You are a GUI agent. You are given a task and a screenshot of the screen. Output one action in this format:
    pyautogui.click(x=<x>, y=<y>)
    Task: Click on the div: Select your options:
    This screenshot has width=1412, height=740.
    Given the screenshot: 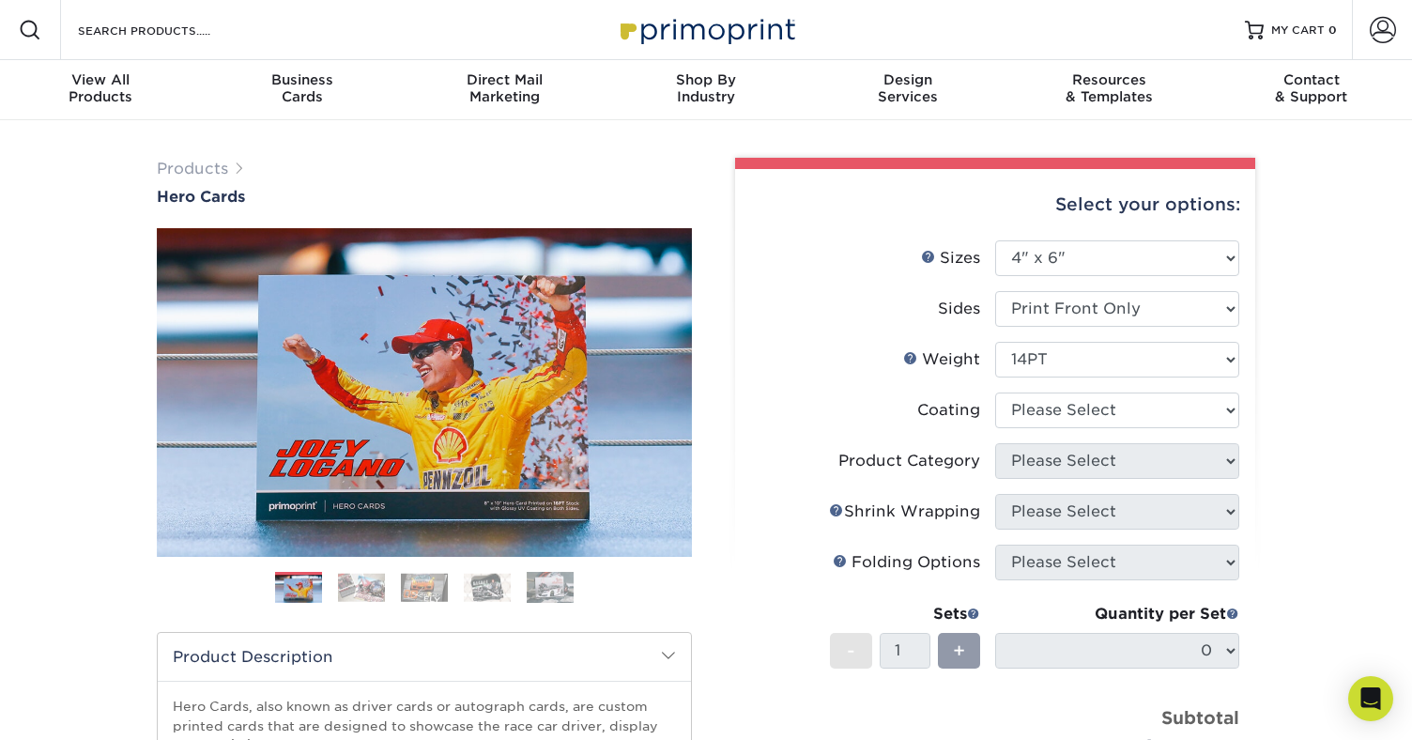 What is the action you would take?
    pyautogui.click(x=995, y=205)
    